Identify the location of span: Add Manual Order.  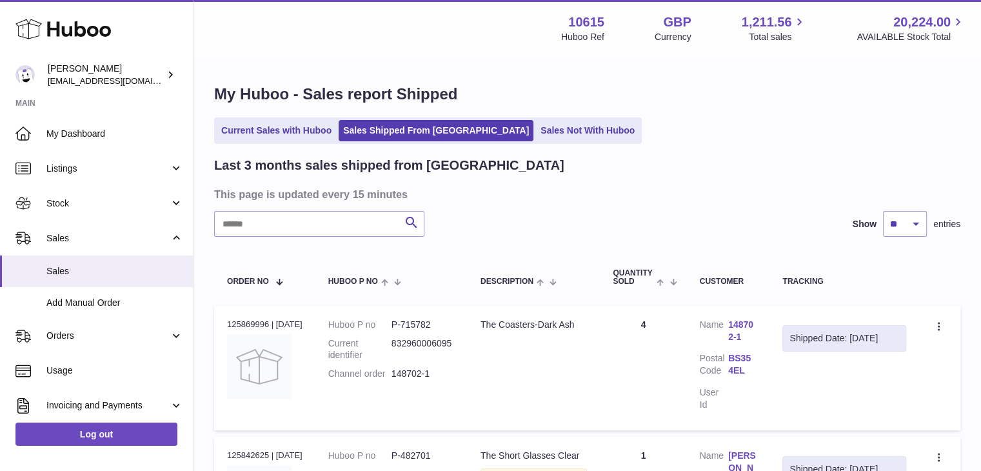
(115, 303).